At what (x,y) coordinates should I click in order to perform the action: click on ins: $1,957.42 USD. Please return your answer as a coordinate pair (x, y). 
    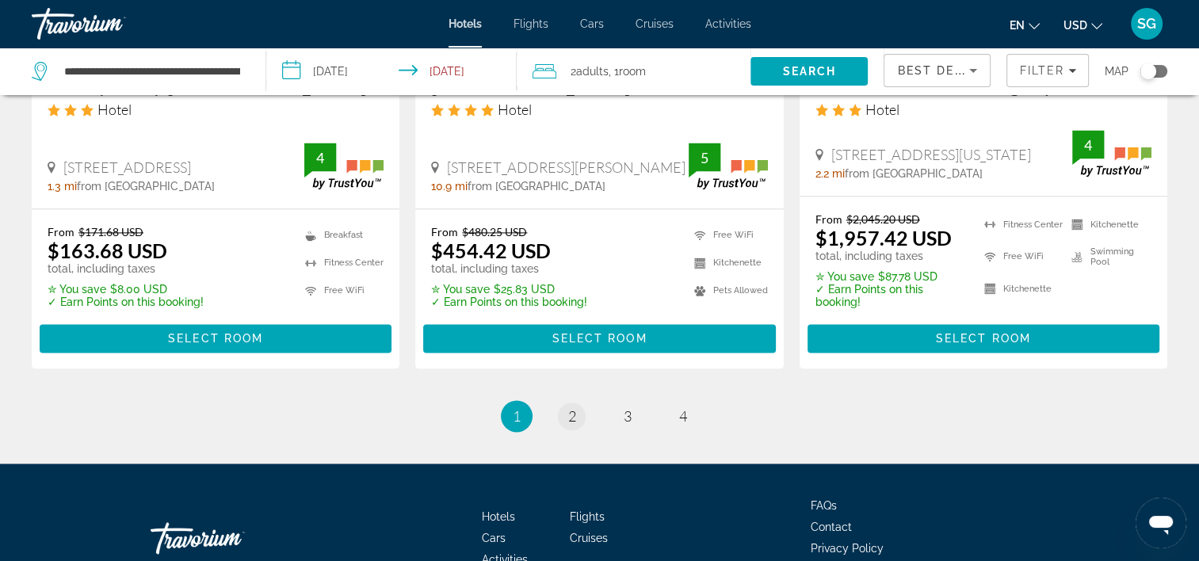
    Looking at the image, I should click on (884, 238).